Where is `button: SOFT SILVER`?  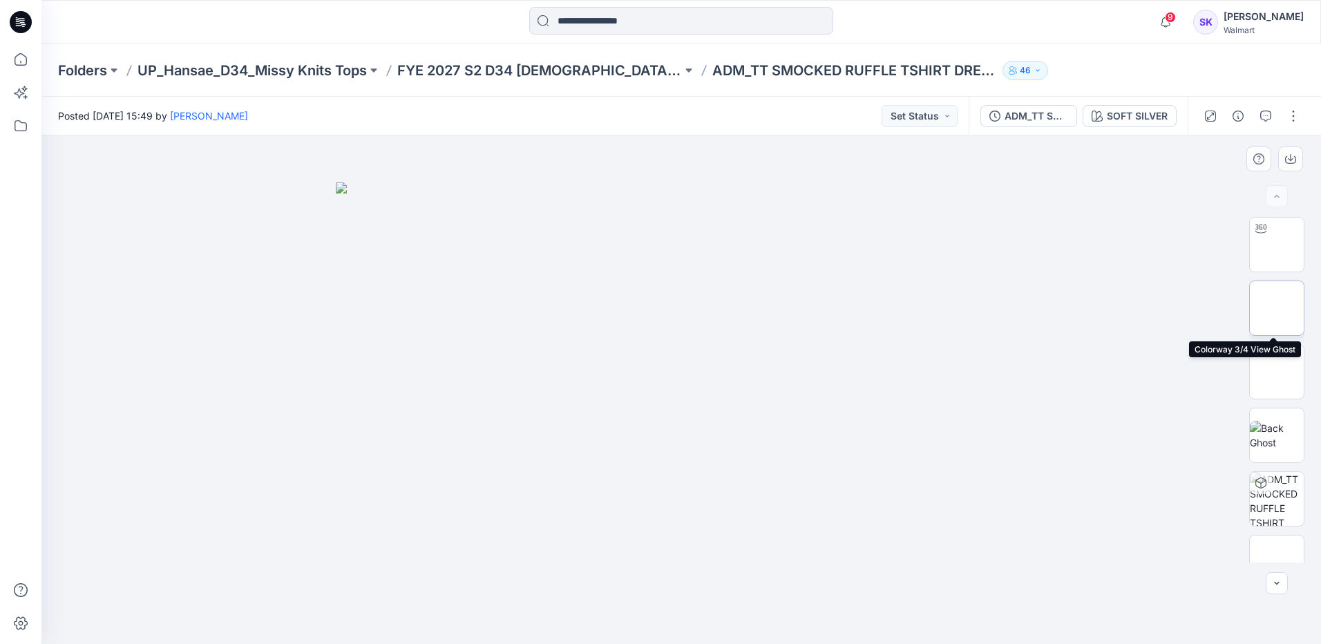
button: SOFT SILVER is located at coordinates (1130, 116).